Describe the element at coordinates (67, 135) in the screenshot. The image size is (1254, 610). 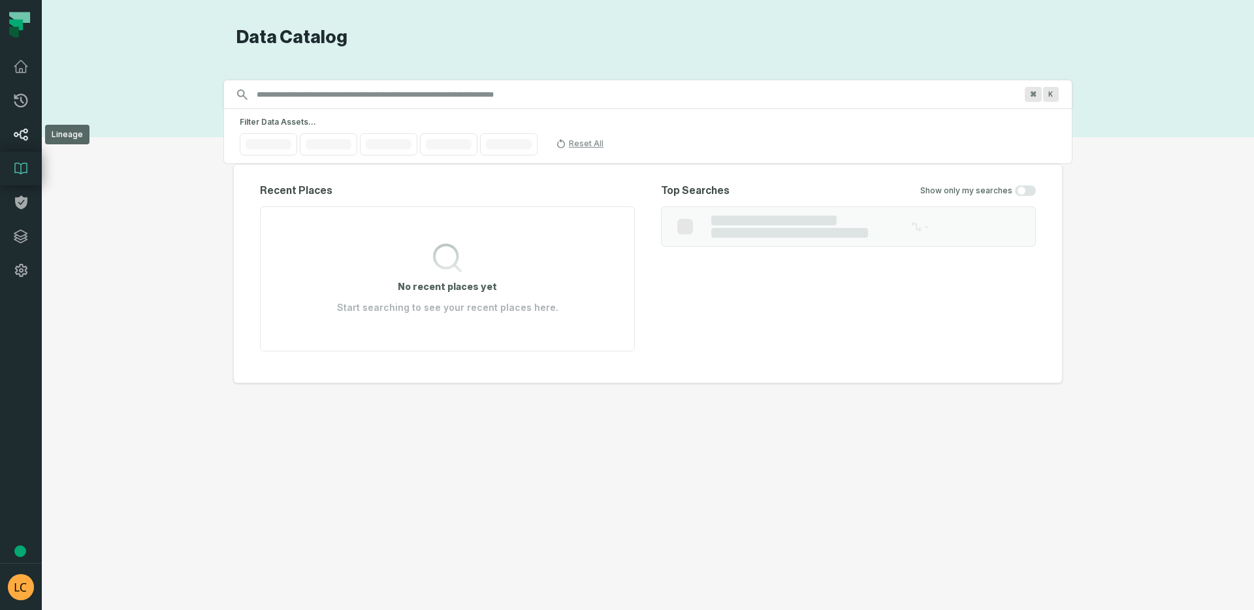
I see `div: Lineage` at that location.